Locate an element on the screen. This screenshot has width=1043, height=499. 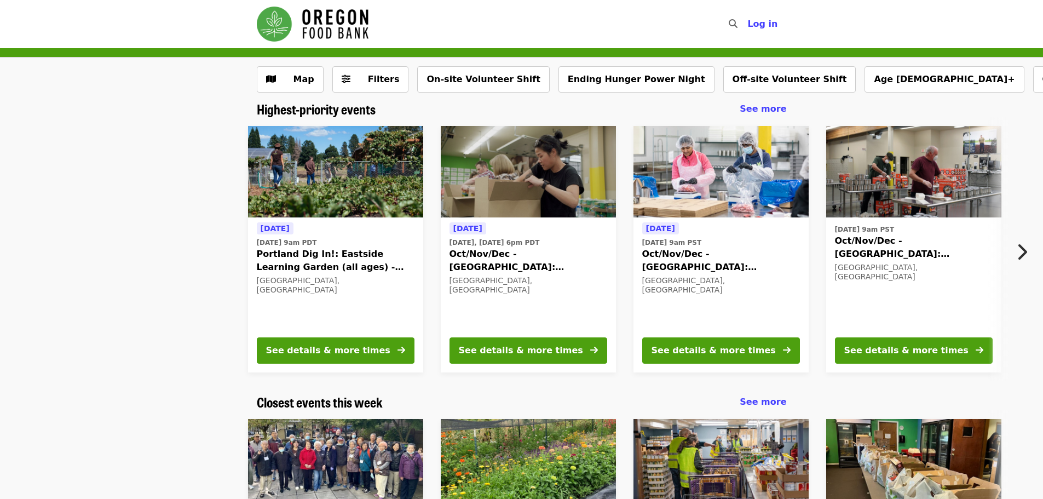
a: Closest events this week is located at coordinates (320, 402).